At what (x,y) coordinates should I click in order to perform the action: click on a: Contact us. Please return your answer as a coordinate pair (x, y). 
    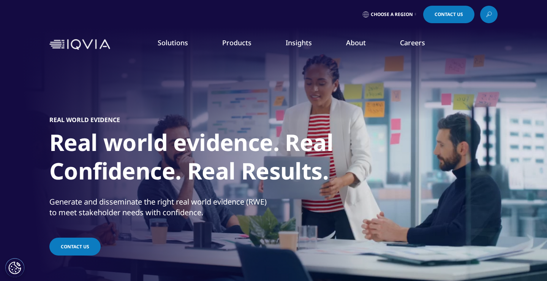
    Looking at the image, I should click on (75, 246).